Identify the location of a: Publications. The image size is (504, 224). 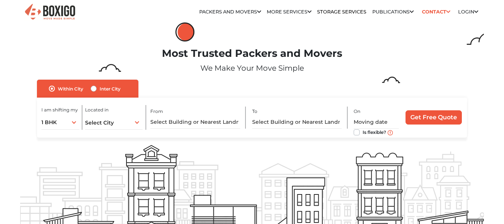
(393, 12).